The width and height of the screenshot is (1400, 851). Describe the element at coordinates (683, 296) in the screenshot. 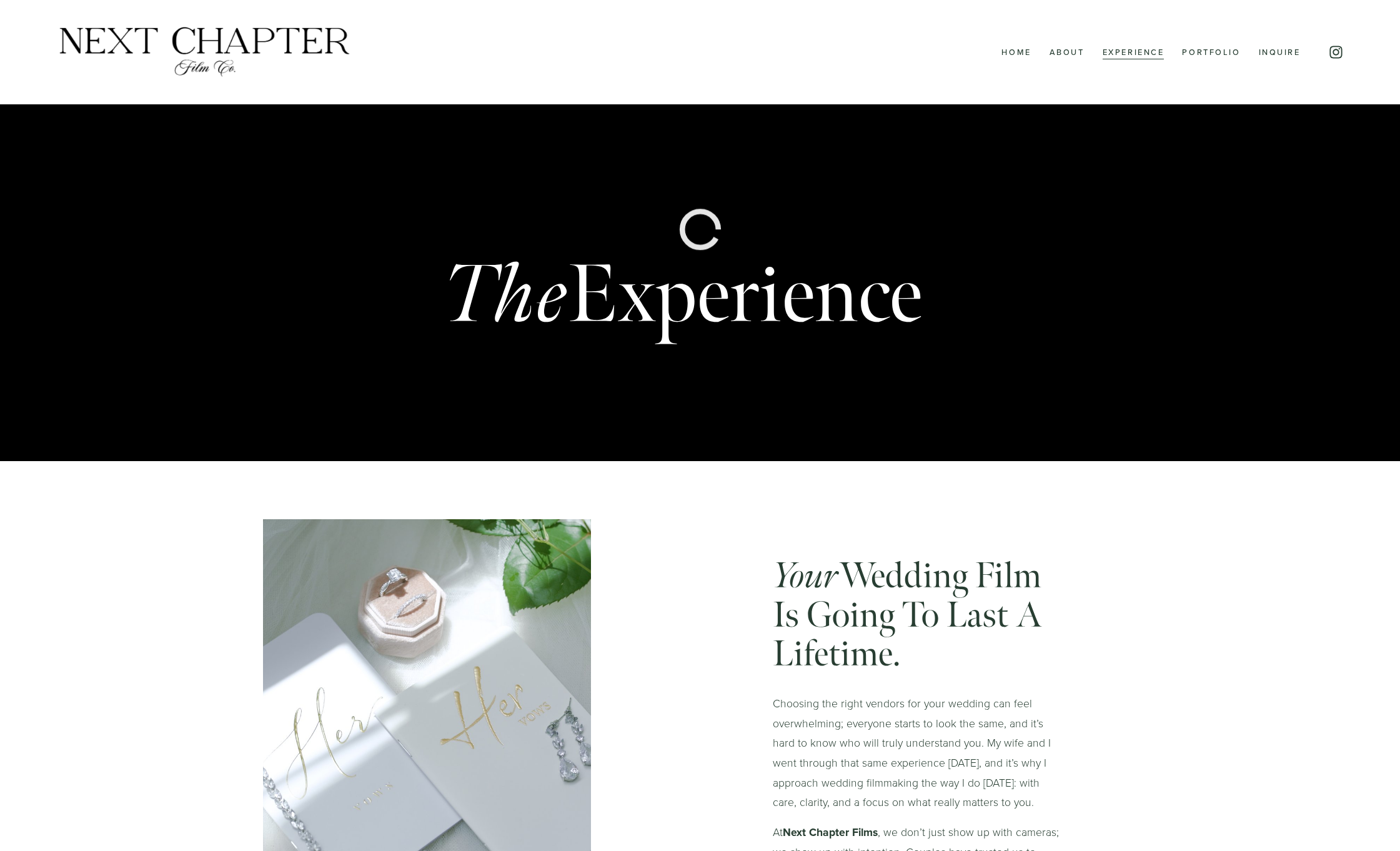

I see `h1: Experience` at that location.